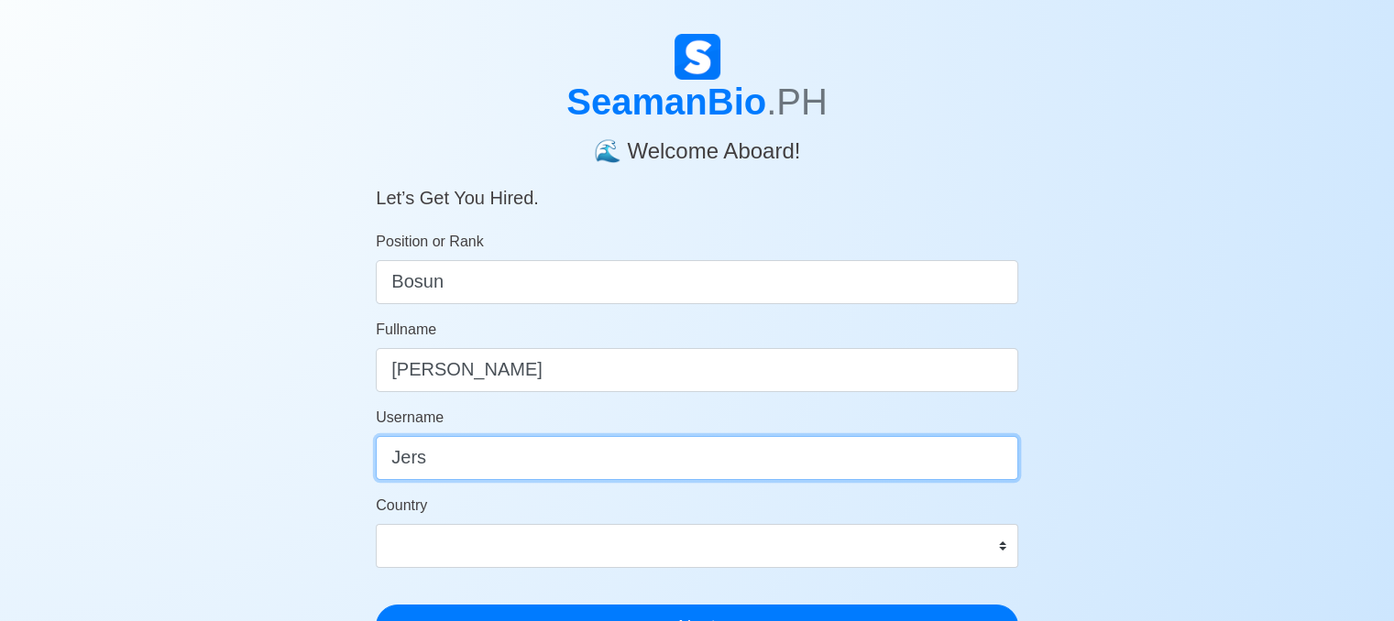 The image size is (1394, 621). What do you see at coordinates (696, 370) in the screenshot?
I see `input: Your Fullname` at bounding box center [696, 370].